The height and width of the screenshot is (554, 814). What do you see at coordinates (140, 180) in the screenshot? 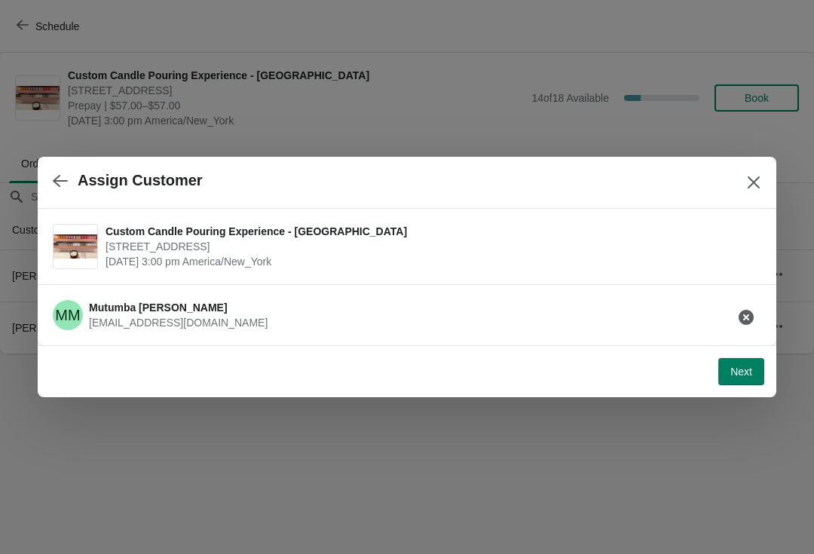
I see `h2: Assign Customer` at bounding box center [140, 180].